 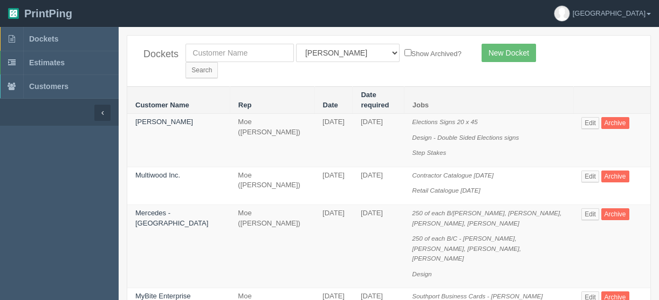 I want to click on i: Elections Signs 20 x 45, so click(x=445, y=121).